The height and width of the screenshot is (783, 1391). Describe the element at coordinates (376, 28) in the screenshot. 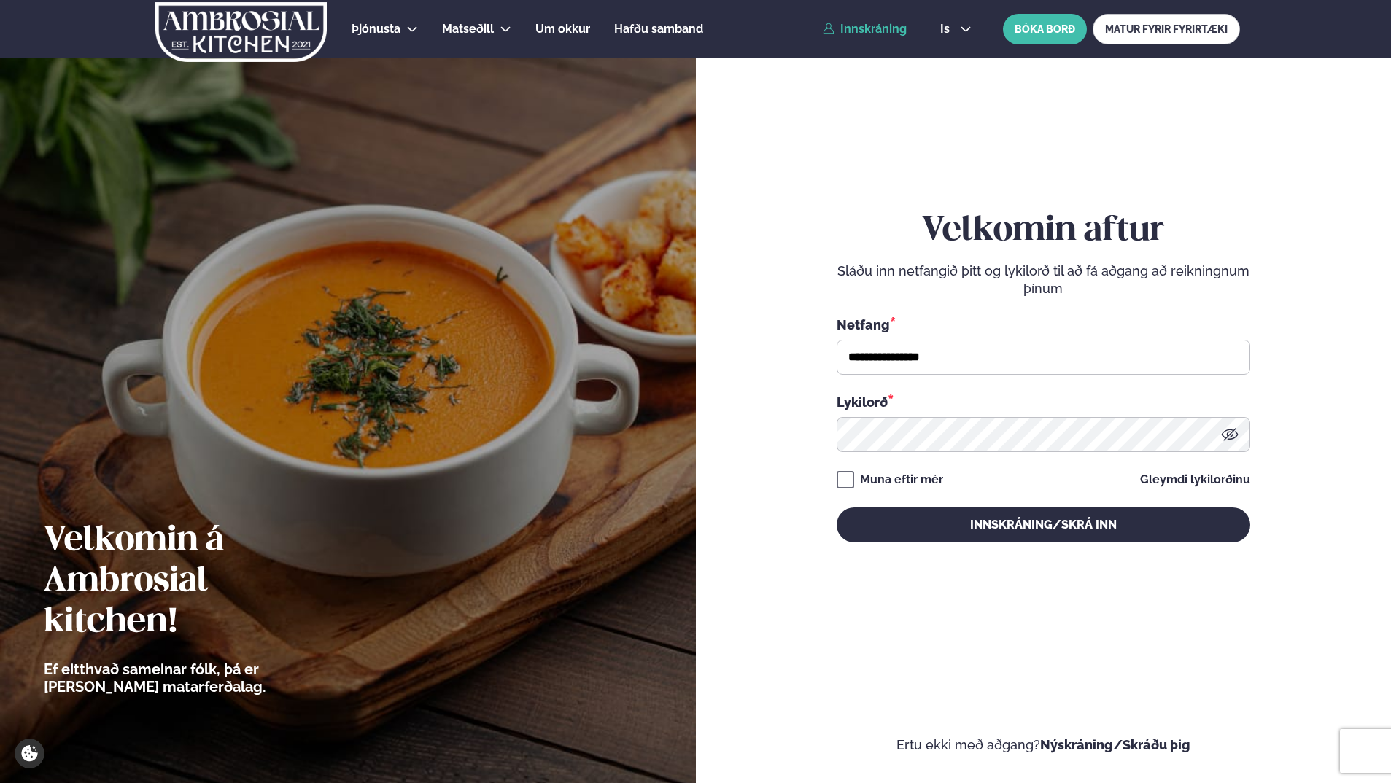

I see `span: Þjónusta` at that location.